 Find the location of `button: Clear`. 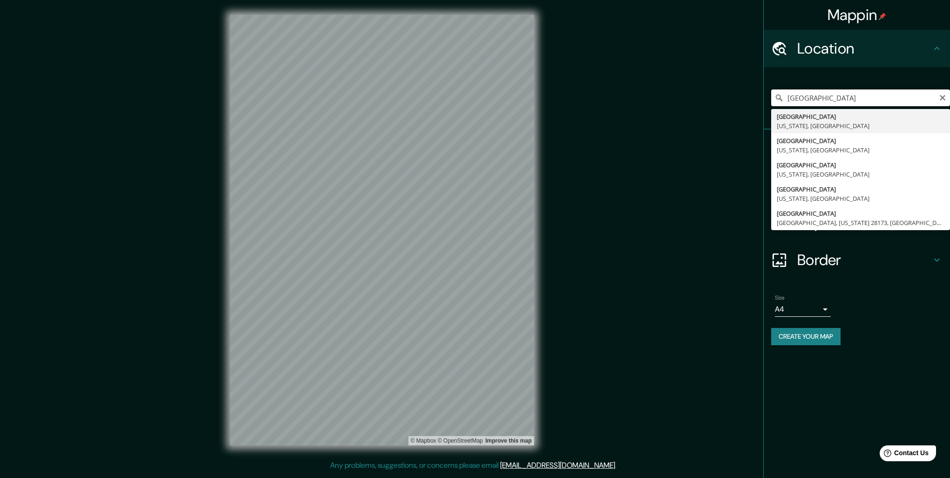

button: Clear is located at coordinates (942, 97).